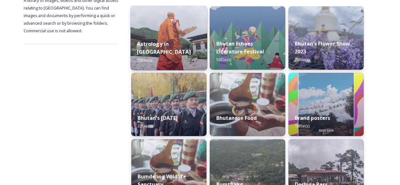 The height and width of the screenshot is (185, 400). I want to click on img: Bhutan%2520National%2520Day10.jpg, so click(169, 104).